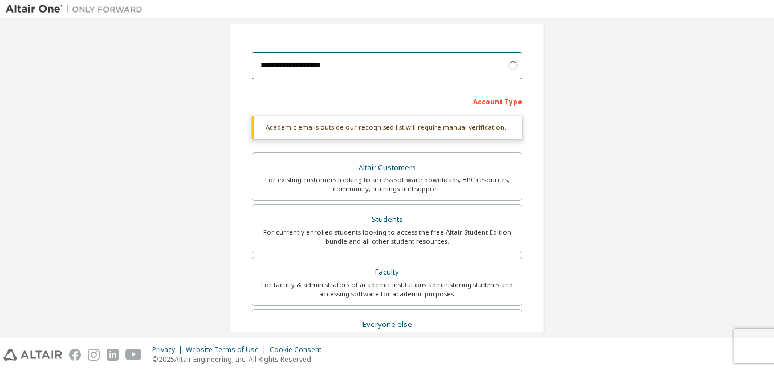  I want to click on div: For existing customers looking to access software downloads, HPC resources, community, trainings ..., so click(387, 184).